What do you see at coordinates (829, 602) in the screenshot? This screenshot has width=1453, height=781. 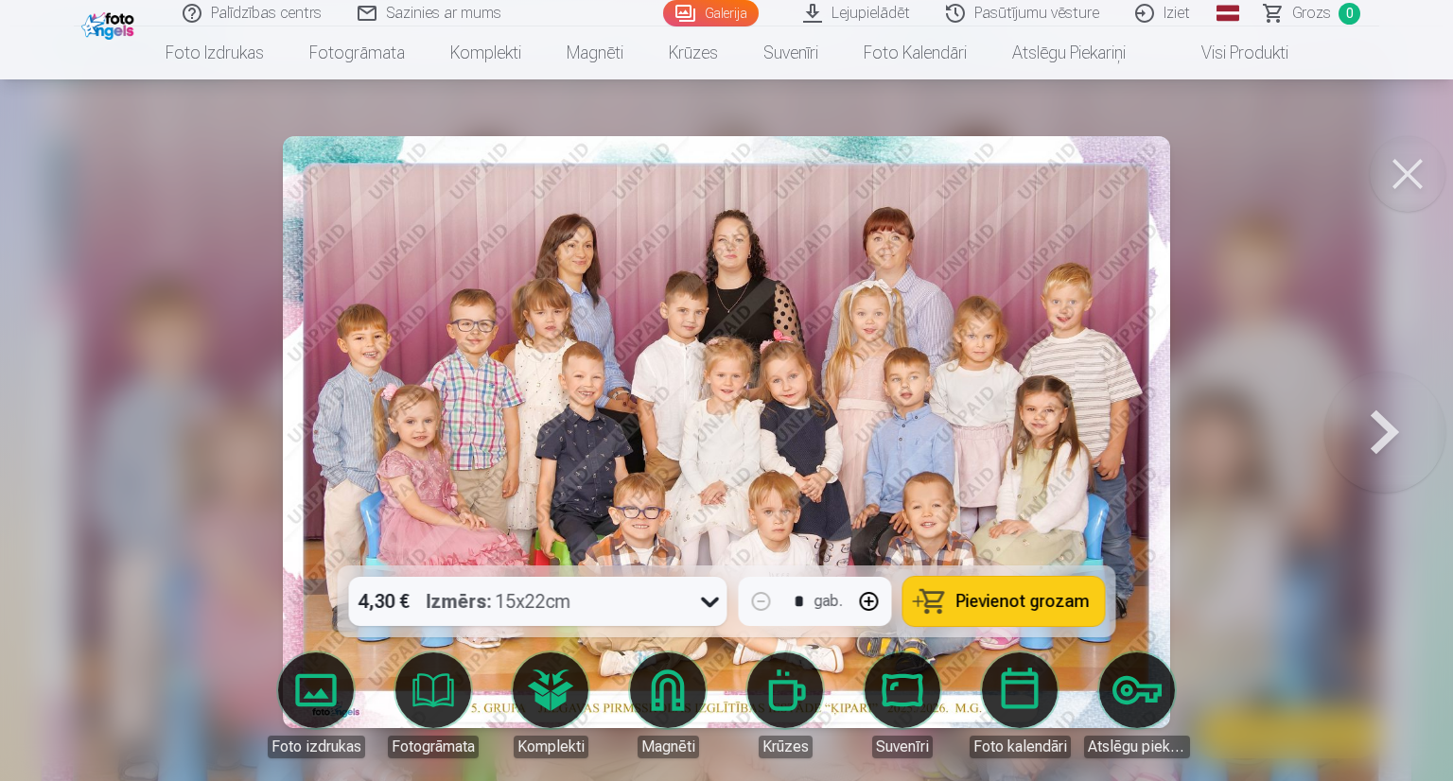 I see `div: gab.` at bounding box center [829, 602].